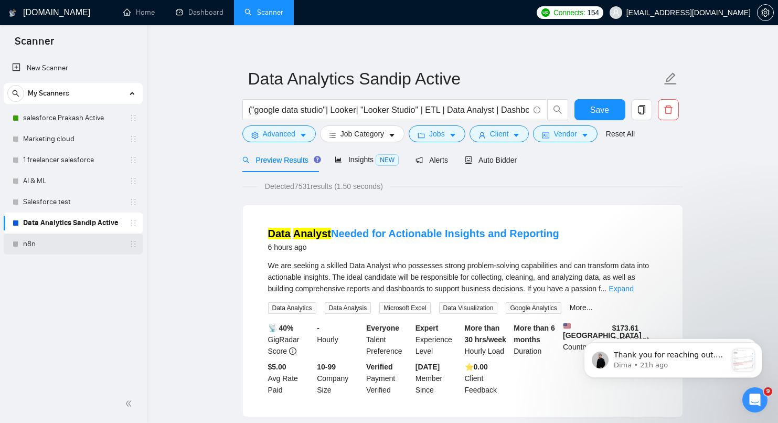 The width and height of the screenshot is (778, 423). I want to click on button: userClientcaret-down, so click(500, 134).